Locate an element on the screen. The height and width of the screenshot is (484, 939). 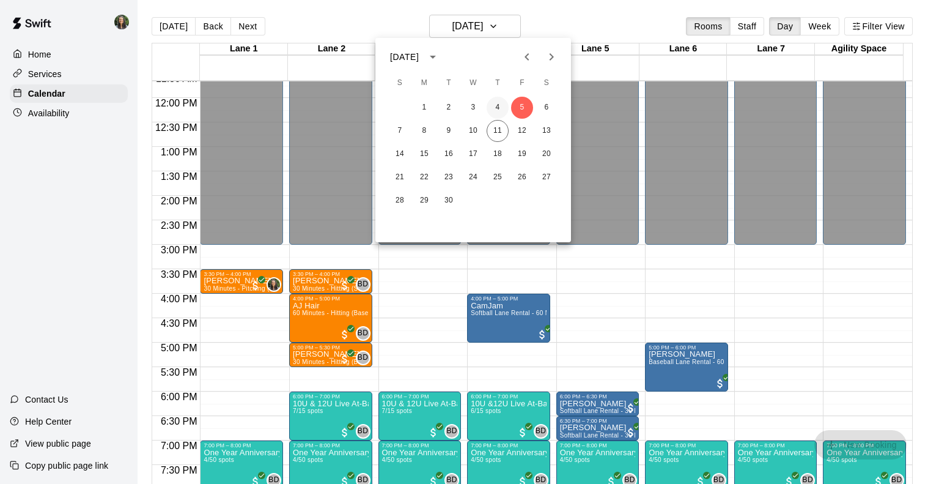
button: 7 is located at coordinates (400, 131).